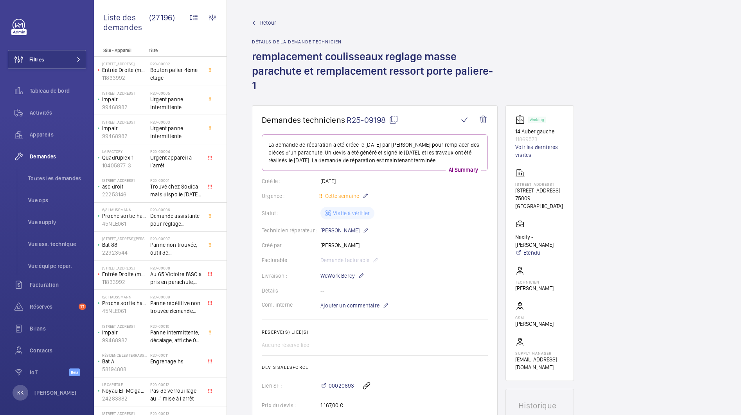 The height and width of the screenshot is (415, 741). Describe the element at coordinates (124, 282) in the screenshot. I see `p: 11833992` at that location.